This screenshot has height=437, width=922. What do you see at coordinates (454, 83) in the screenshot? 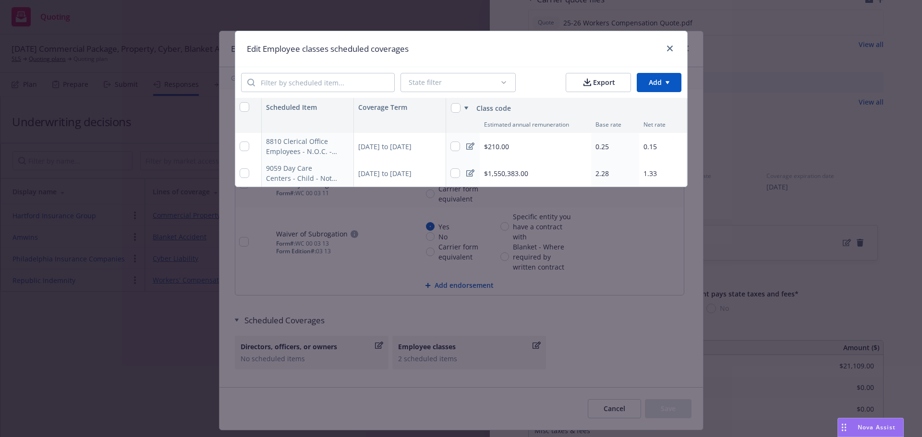
I see `div: State filter` at bounding box center [454, 83].